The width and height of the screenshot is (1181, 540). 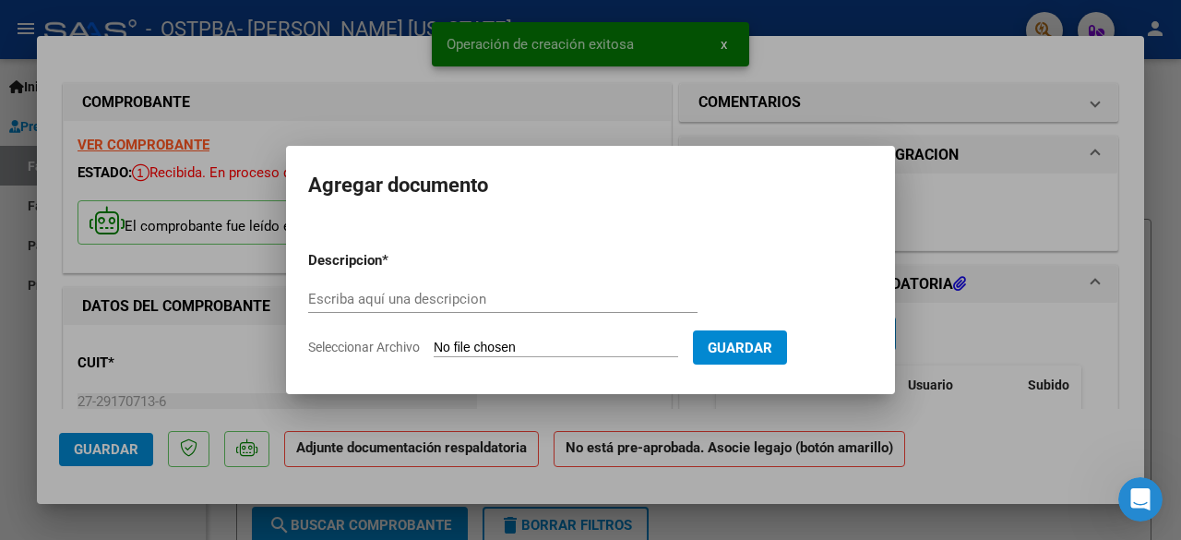 I want to click on span: Seleccionar Archivo, so click(x=364, y=347).